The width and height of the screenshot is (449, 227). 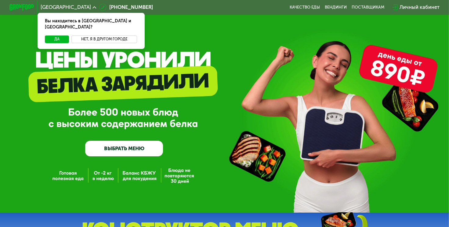 What do you see at coordinates (336, 7) in the screenshot?
I see `a: Вендинги` at bounding box center [336, 7].